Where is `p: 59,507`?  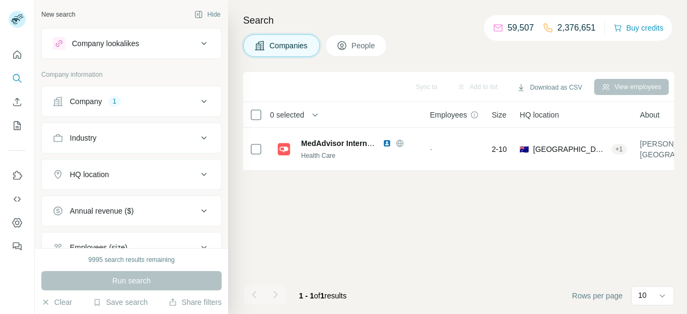 p: 59,507 is located at coordinates (521, 28).